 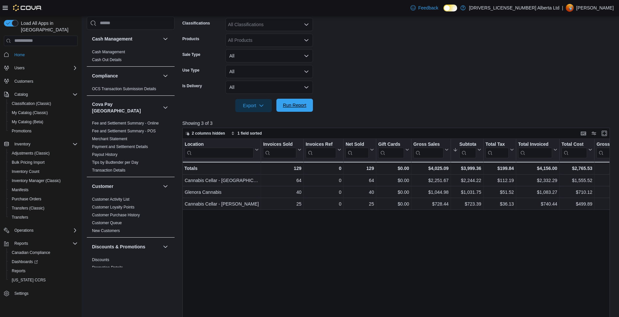 I want to click on a: Home, so click(x=20, y=55).